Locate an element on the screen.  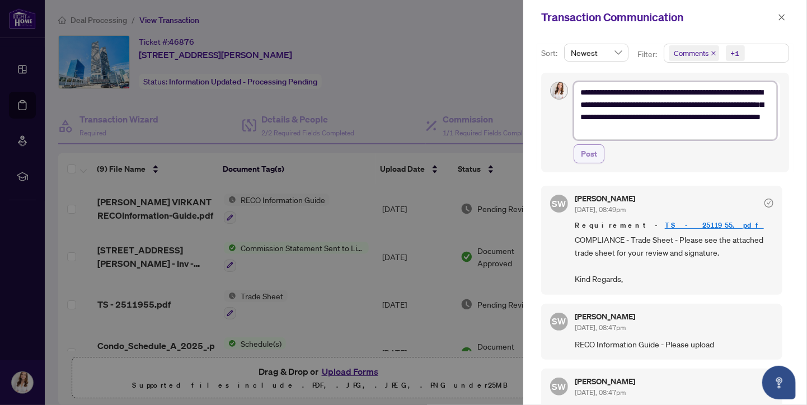
span: Post is located at coordinates (589, 154).